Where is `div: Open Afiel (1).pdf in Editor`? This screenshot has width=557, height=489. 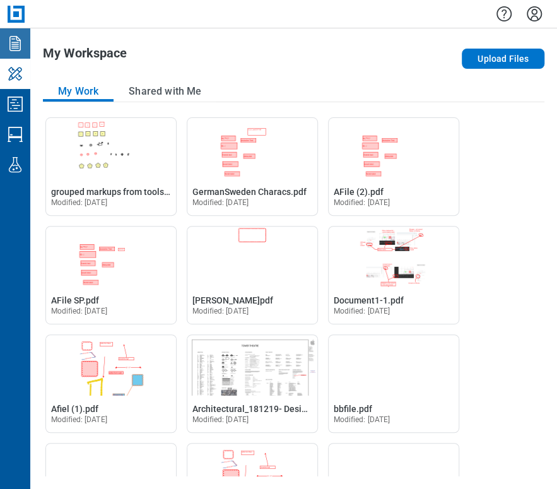
div: Open Afiel (1).pdf in Editor is located at coordinates (111, 383).